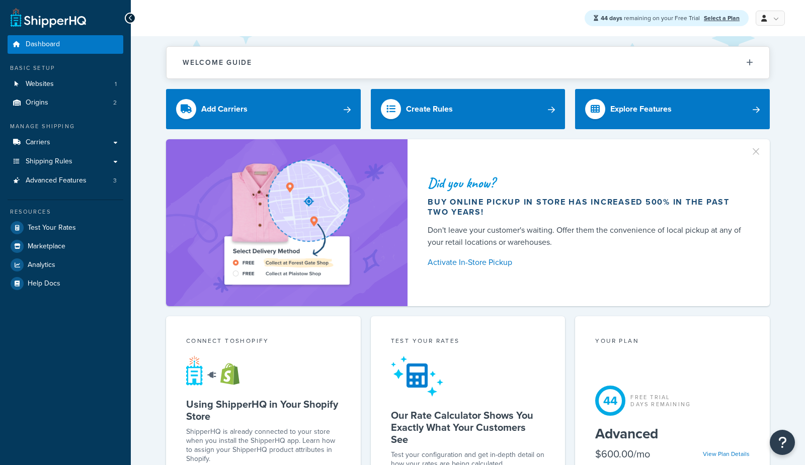  Describe the element at coordinates (287, 223) in the screenshot. I see `img: ad-shirt-map-b0359fc47e01cab431d101c4b569394f6a03f54285957d908178d52f29eb9668.png` at that location.